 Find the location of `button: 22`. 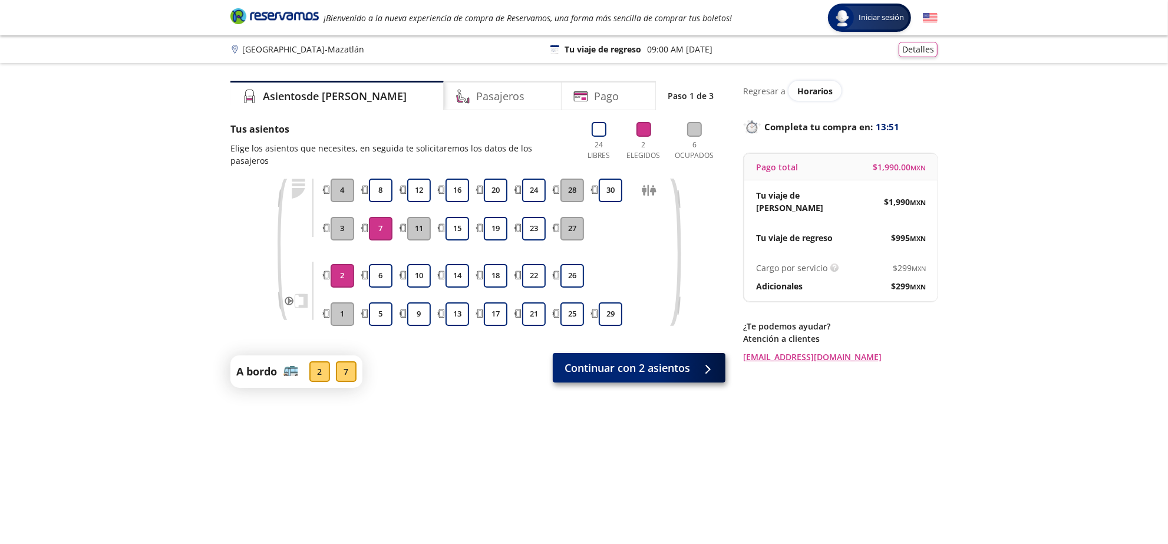

button: 22 is located at coordinates (534, 276).